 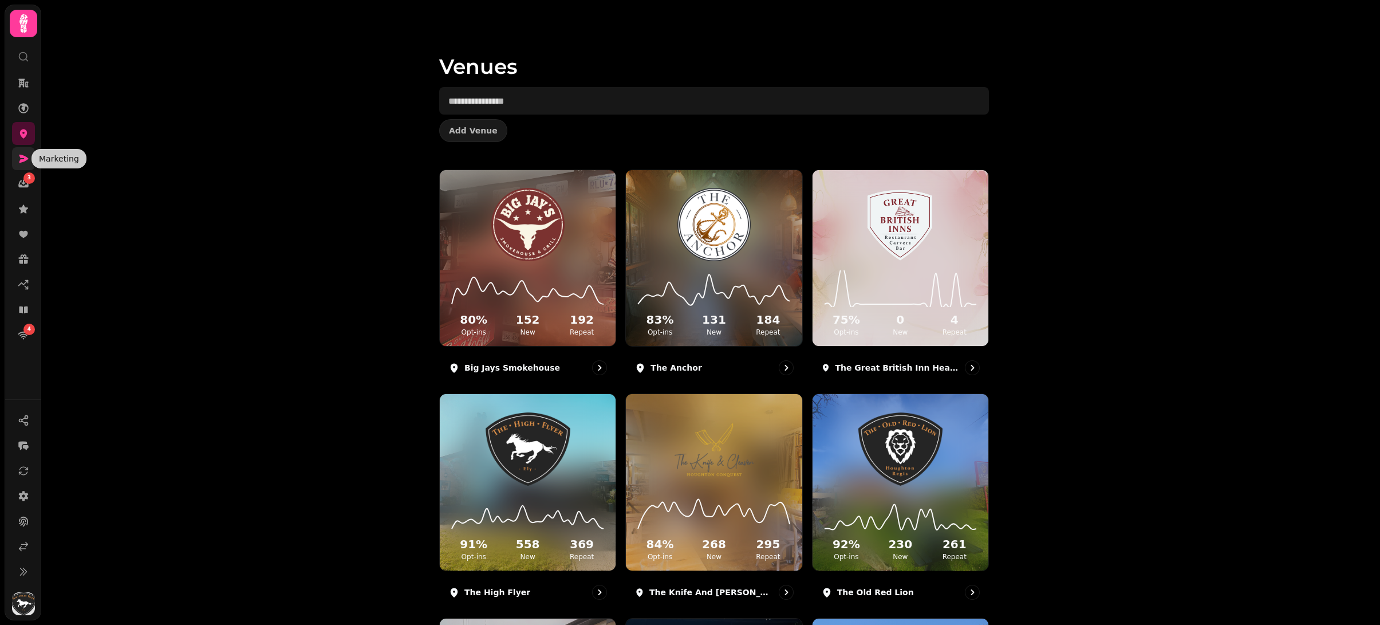 I want to click on h2: 295, so click(x=768, y=544).